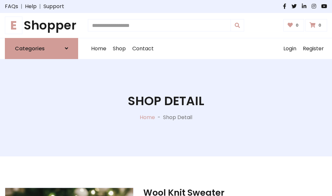  Describe the element at coordinates (30, 48) in the screenshot. I see `h6: Categories` at that location.